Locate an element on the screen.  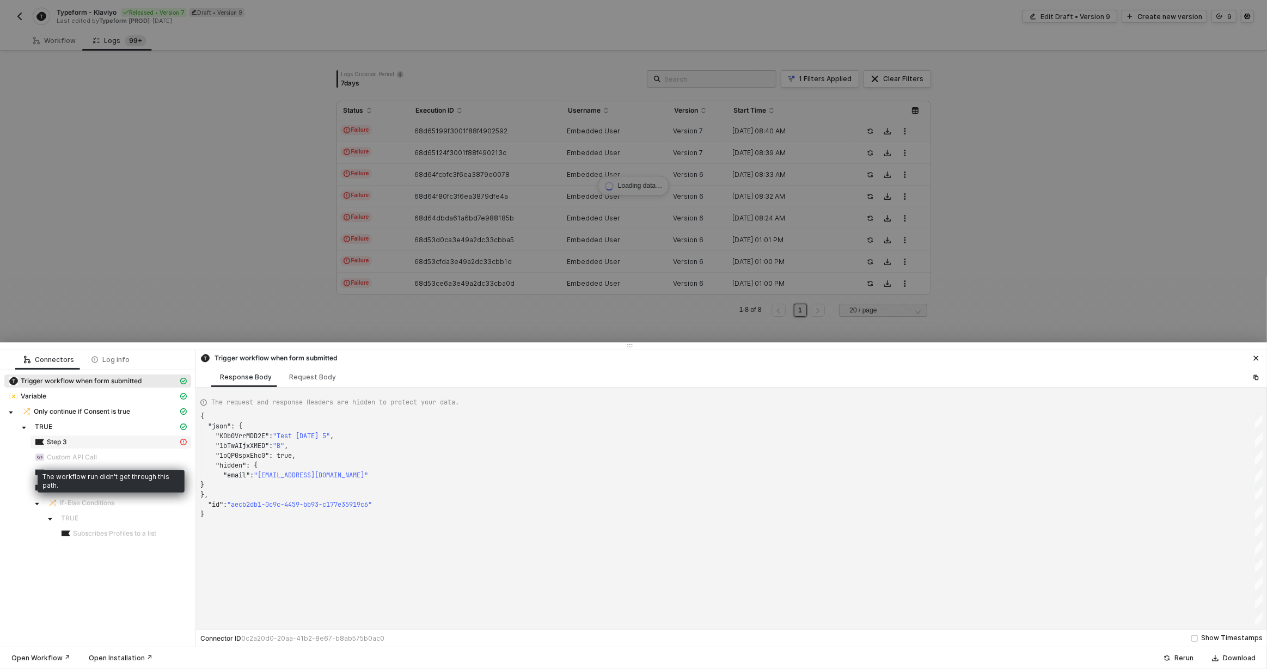
div: Connectors is located at coordinates (49, 360).